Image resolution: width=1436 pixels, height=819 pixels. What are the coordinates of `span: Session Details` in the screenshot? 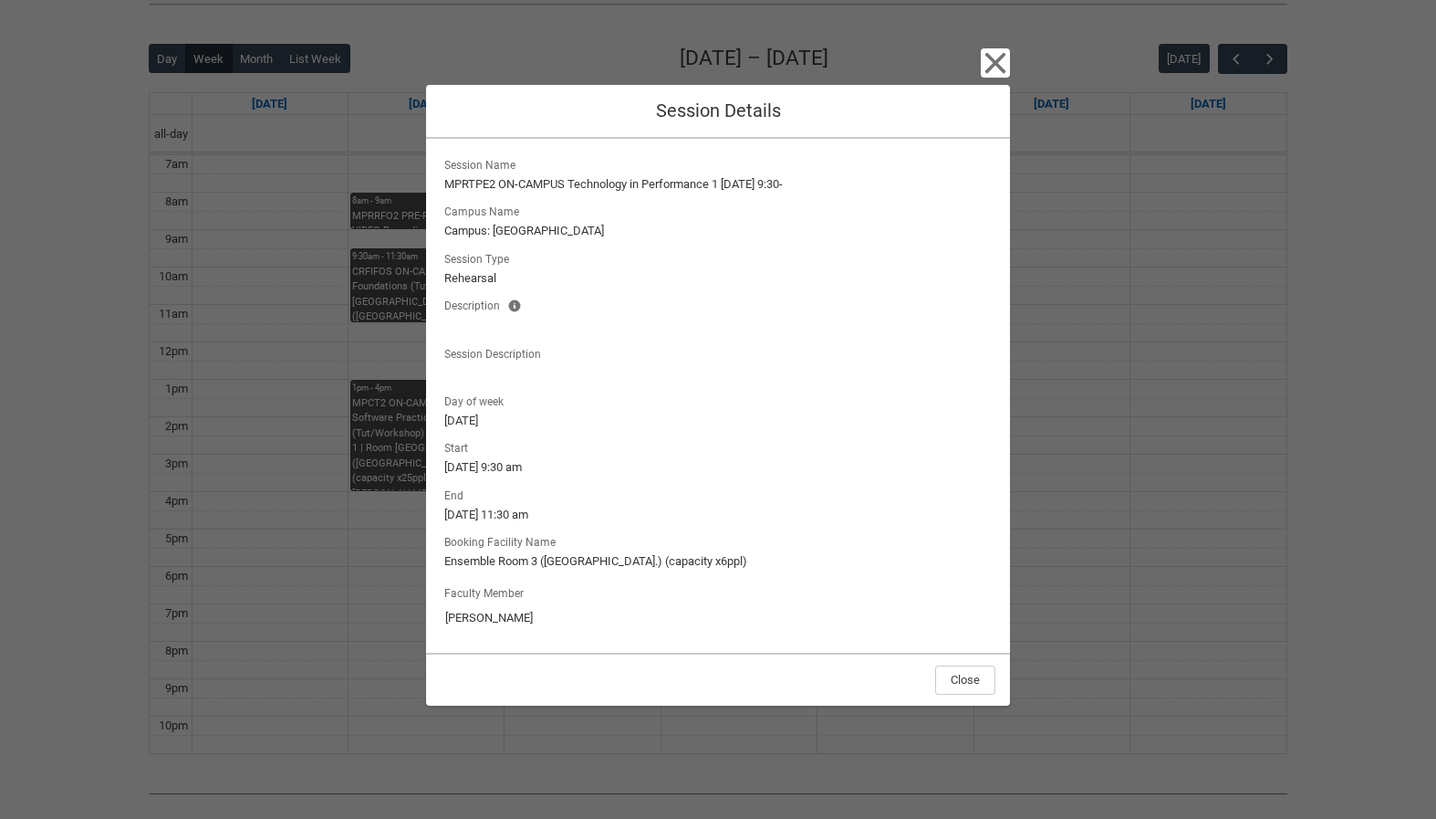 It's located at (718, 110).